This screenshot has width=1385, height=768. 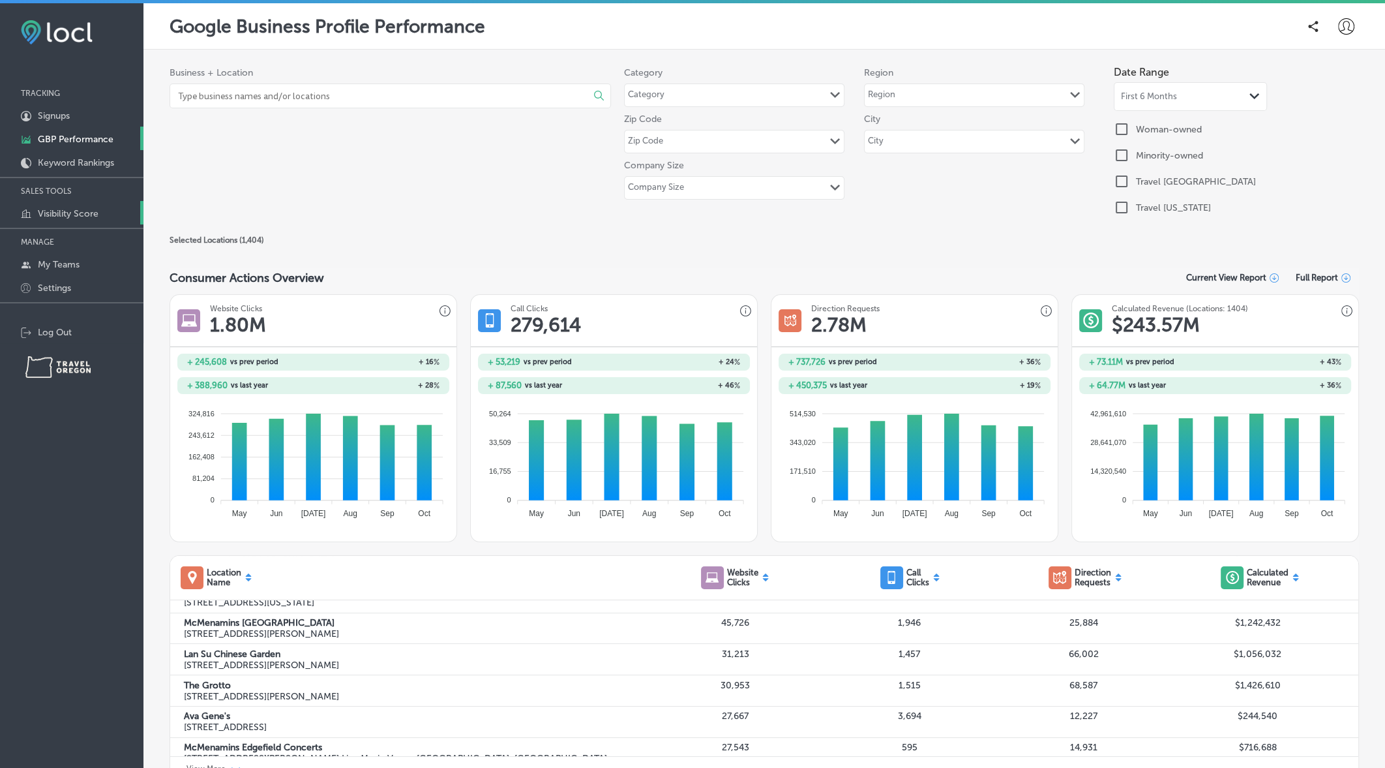 What do you see at coordinates (68, 213) in the screenshot?
I see `p: Visibility Score` at bounding box center [68, 213].